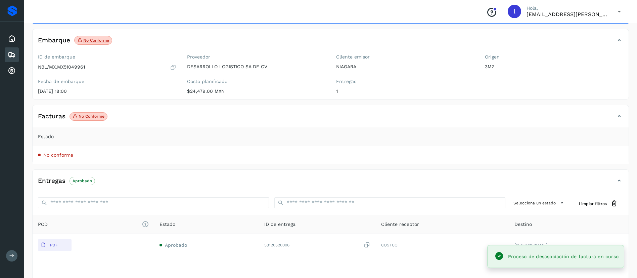 Image resolution: width=637 pixels, height=278 pixels. Describe the element at coordinates (256, 91) in the screenshot. I see `p: $24,479.00 MXN` at that location.